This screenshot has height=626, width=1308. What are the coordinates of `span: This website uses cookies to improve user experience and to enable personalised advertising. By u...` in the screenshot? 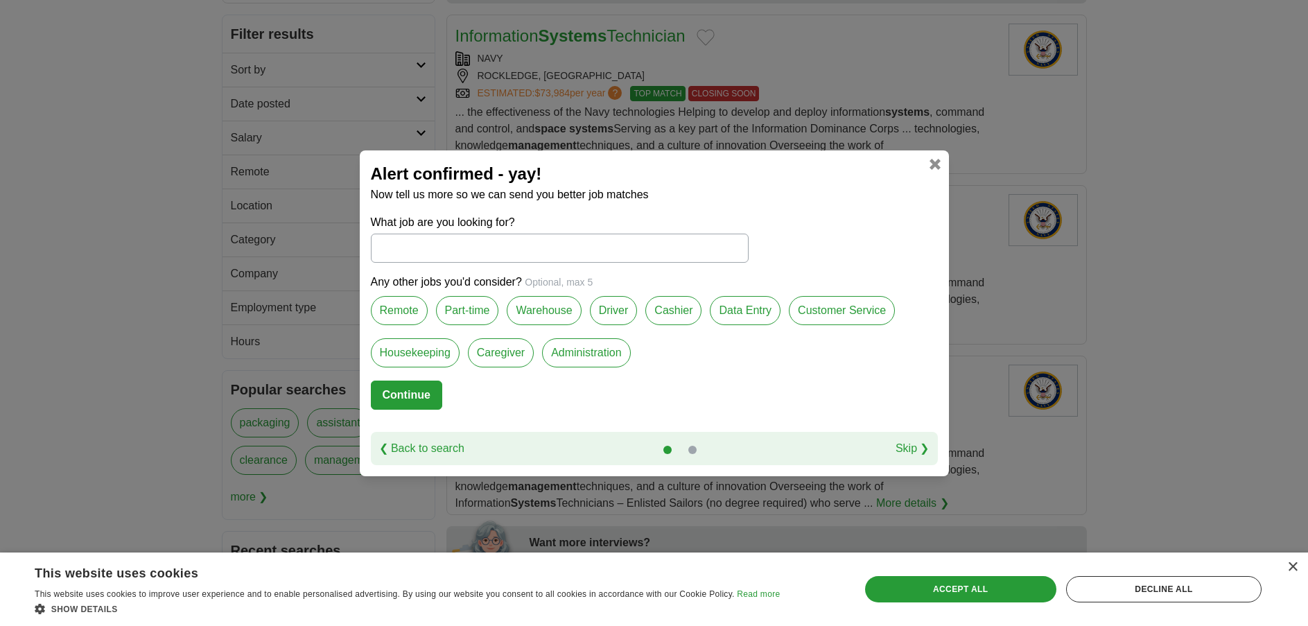 It's located at (385, 594).